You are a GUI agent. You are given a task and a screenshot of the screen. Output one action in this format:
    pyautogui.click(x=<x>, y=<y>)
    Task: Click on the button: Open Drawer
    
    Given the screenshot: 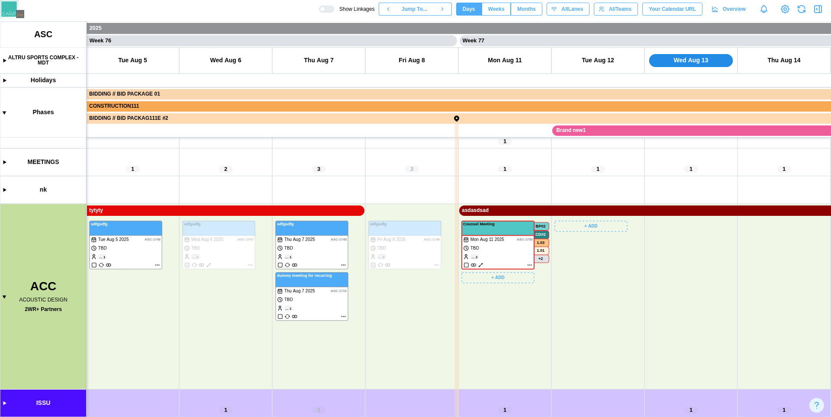 What is the action you would take?
    pyautogui.click(x=818, y=9)
    